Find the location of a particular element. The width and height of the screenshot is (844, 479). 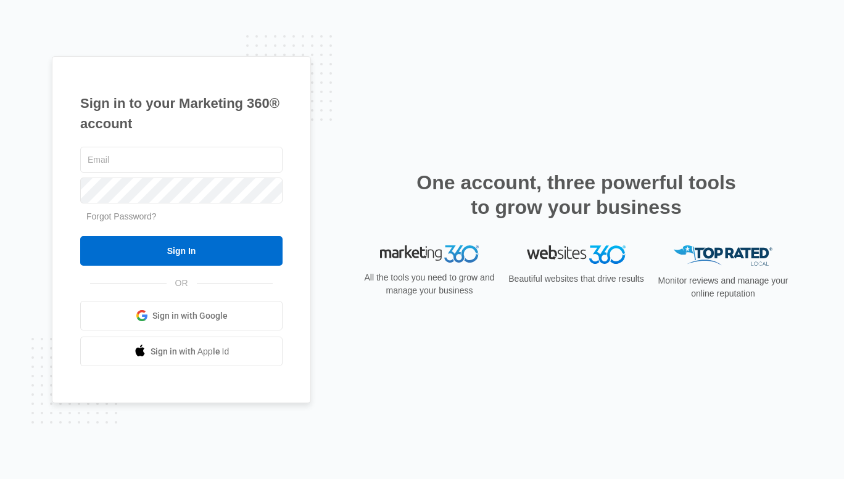

h2: One account, three powerful tools to grow your business is located at coordinates (576, 195).